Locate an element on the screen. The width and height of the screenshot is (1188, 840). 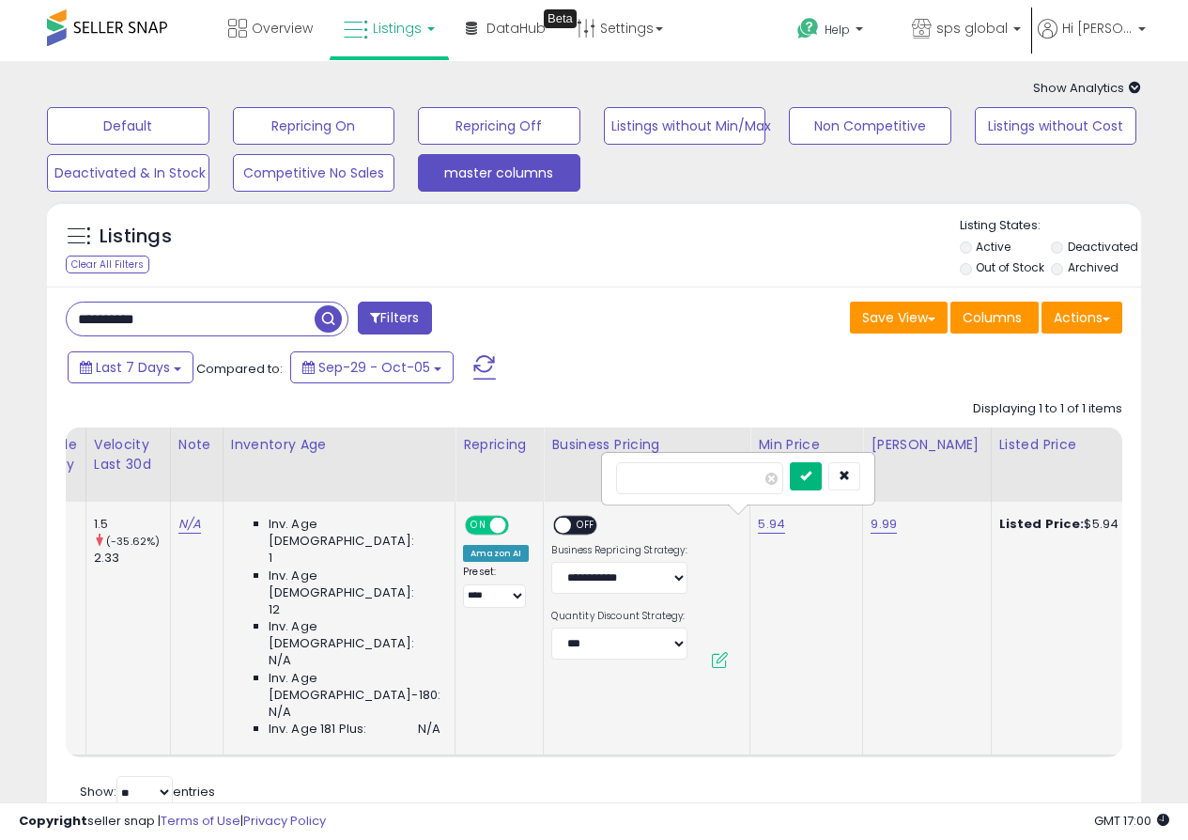
span: Sep-29 - Oct-05 is located at coordinates (374, 367).